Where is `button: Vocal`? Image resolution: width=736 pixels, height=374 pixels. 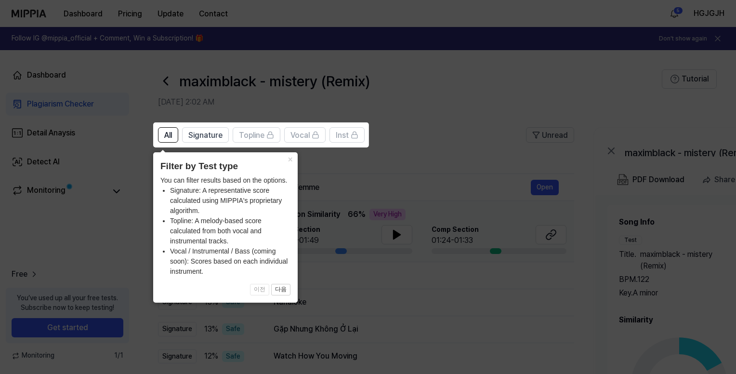 button: Vocal is located at coordinates (305, 135).